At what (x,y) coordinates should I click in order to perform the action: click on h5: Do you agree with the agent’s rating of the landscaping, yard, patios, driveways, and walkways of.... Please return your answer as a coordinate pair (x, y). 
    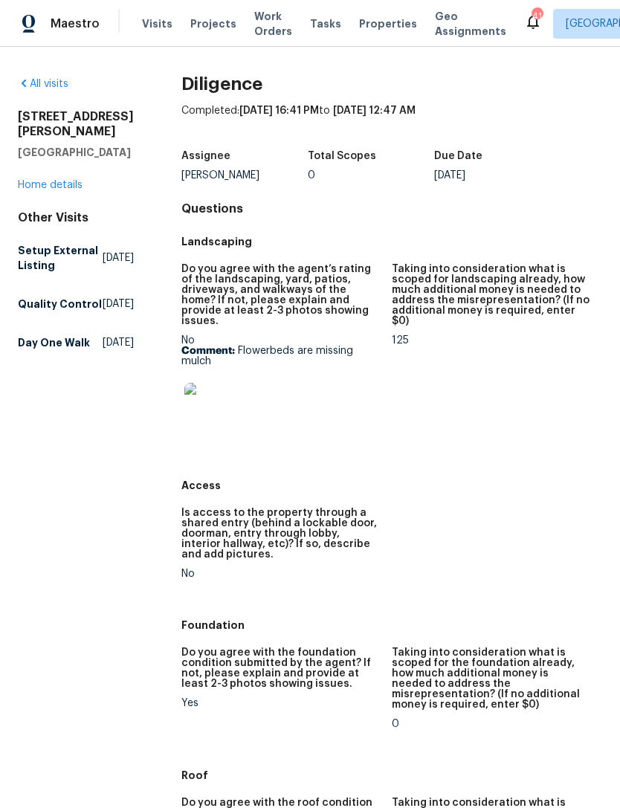
    Looking at the image, I should click on (280, 295).